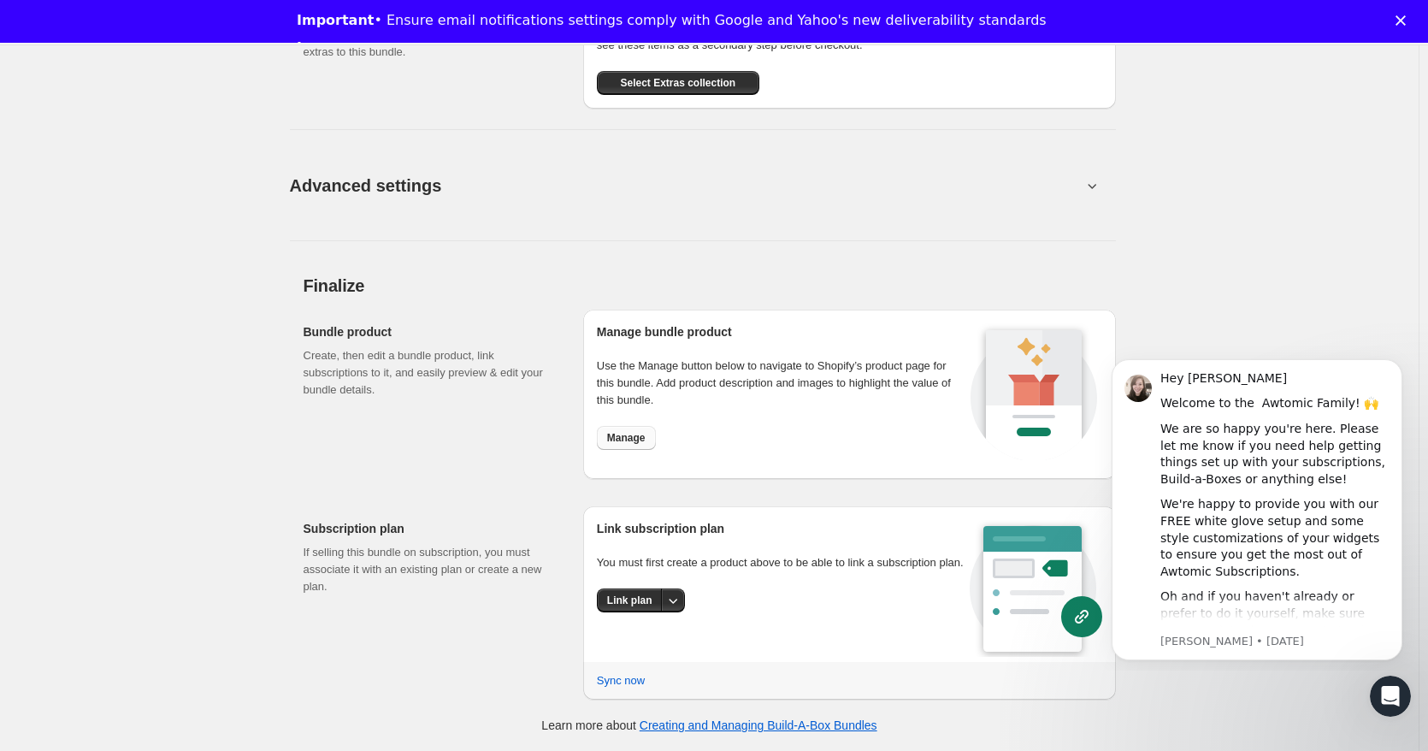 Image resolution: width=1428 pixels, height=751 pixels. Describe the element at coordinates (340, 49) in the screenshot. I see `a: Learn more` at that location.